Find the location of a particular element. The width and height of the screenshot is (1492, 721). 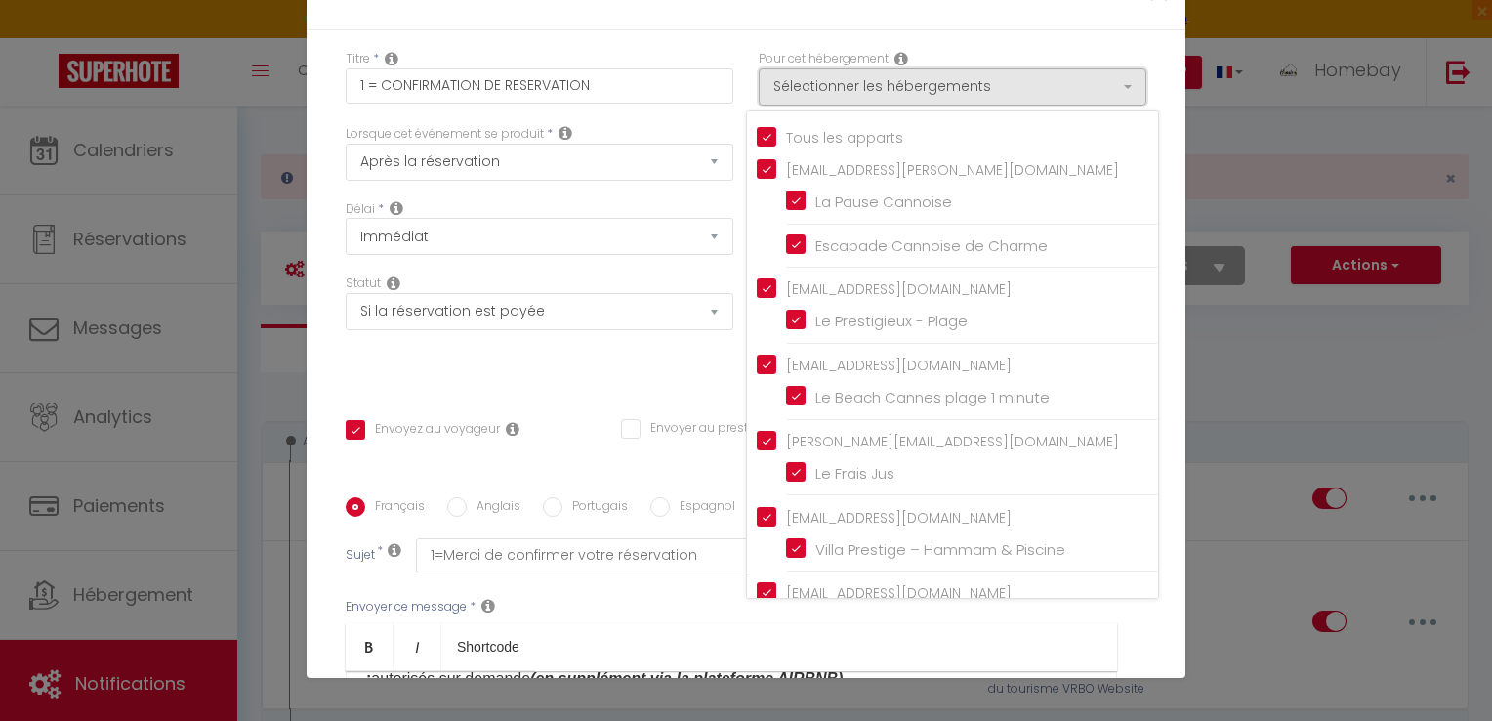

span: Le Frais Jus is located at coordinates (855, 473).